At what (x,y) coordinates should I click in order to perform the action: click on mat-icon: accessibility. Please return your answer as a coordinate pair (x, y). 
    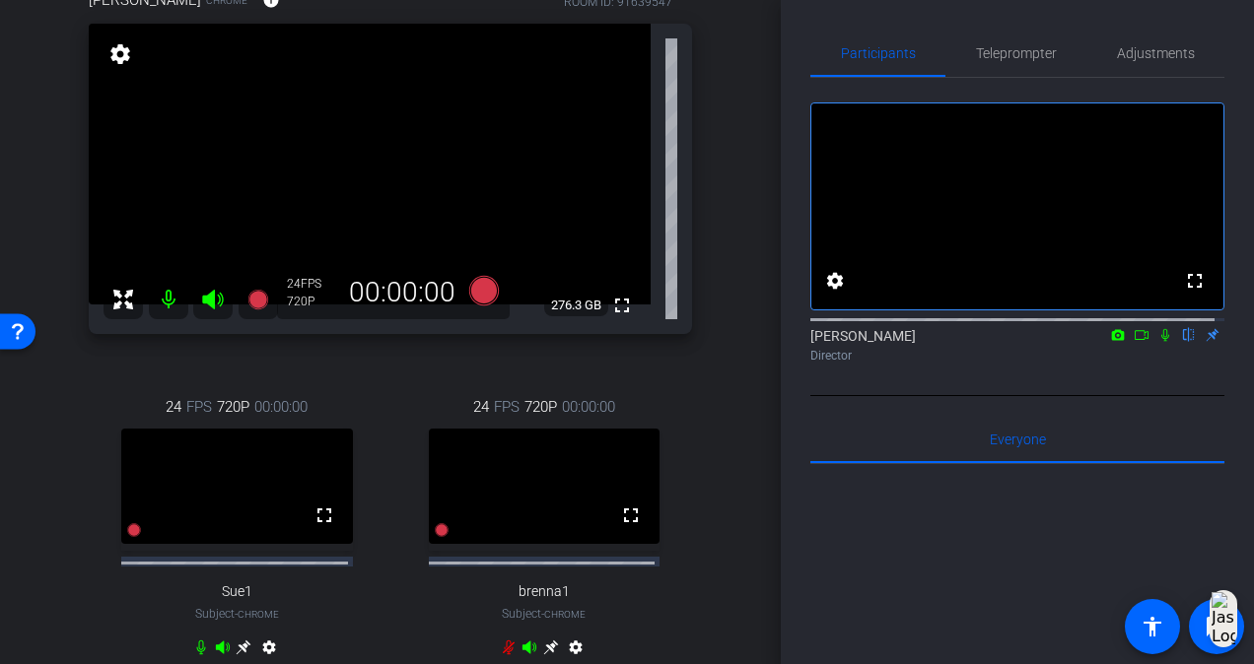
    Looking at the image, I should click on (1152, 627).